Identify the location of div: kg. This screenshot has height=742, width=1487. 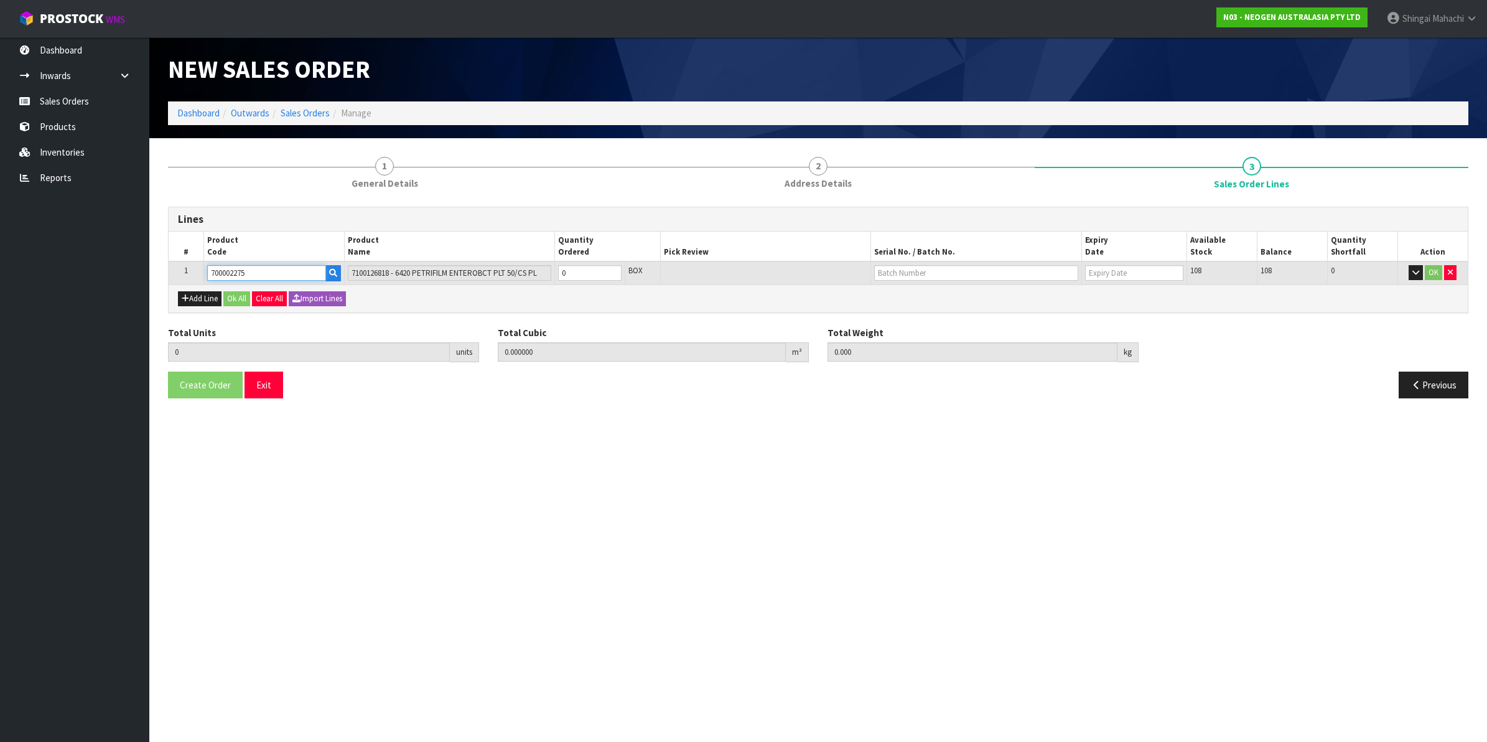
(1128, 352).